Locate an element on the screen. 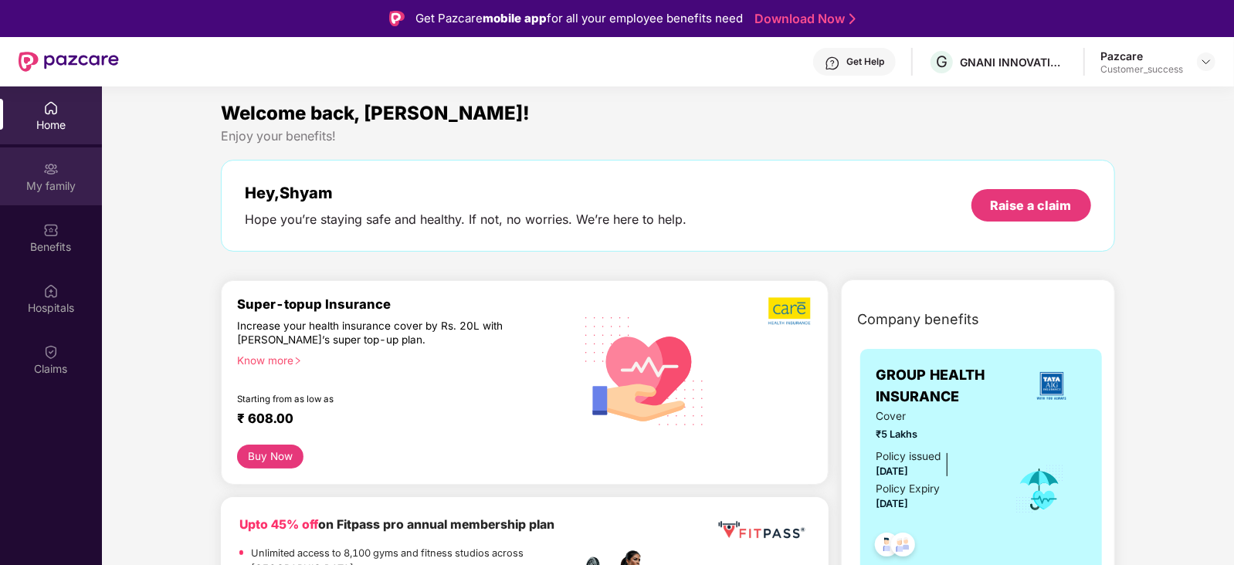 The image size is (1234, 565). img: b5dec4f62d2307b9de63beb79f102df3.png is located at coordinates (790, 311).